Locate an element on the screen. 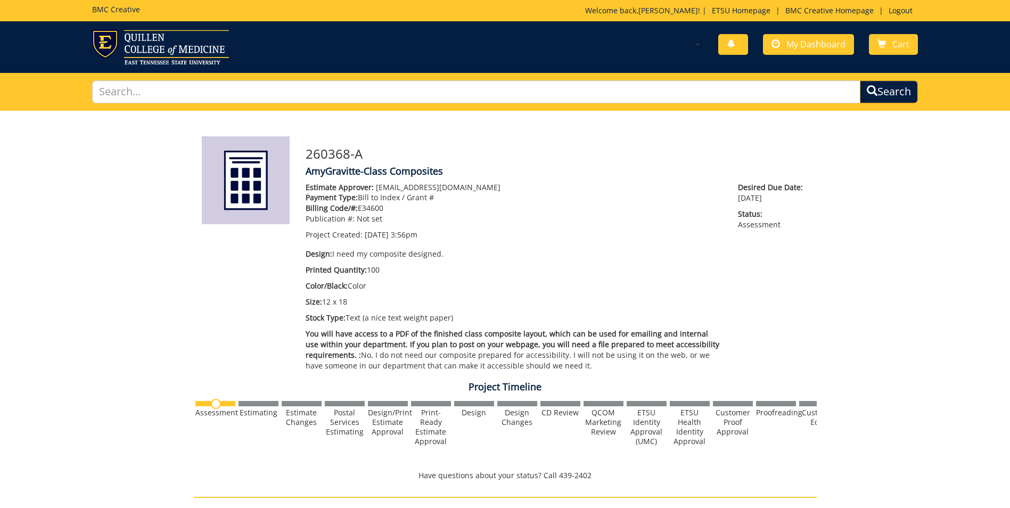 The image size is (1010, 508). span: Color/Black: is located at coordinates (326, 285).